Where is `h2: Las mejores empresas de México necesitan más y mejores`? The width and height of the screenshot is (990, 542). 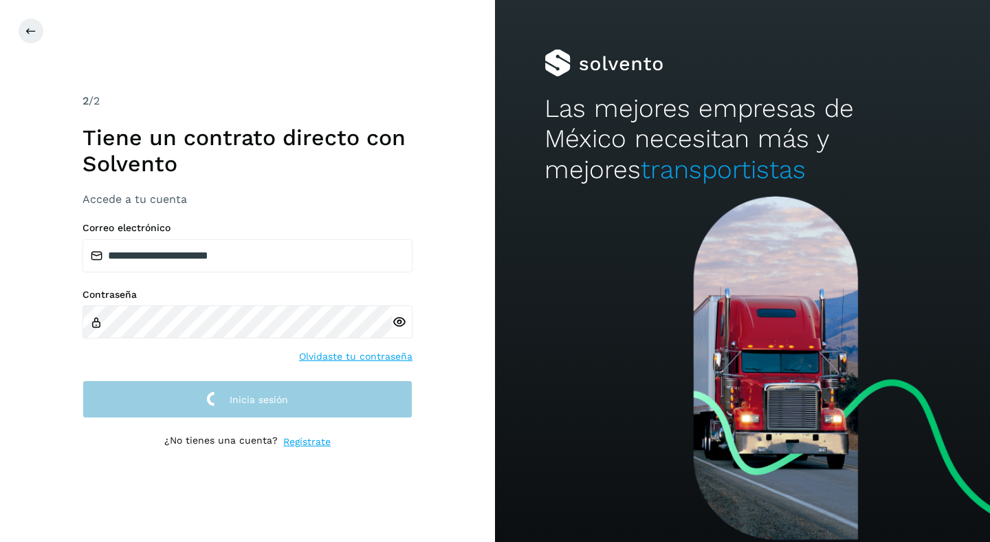
h2: Las mejores empresas de México necesitan más y mejores is located at coordinates (742, 139).